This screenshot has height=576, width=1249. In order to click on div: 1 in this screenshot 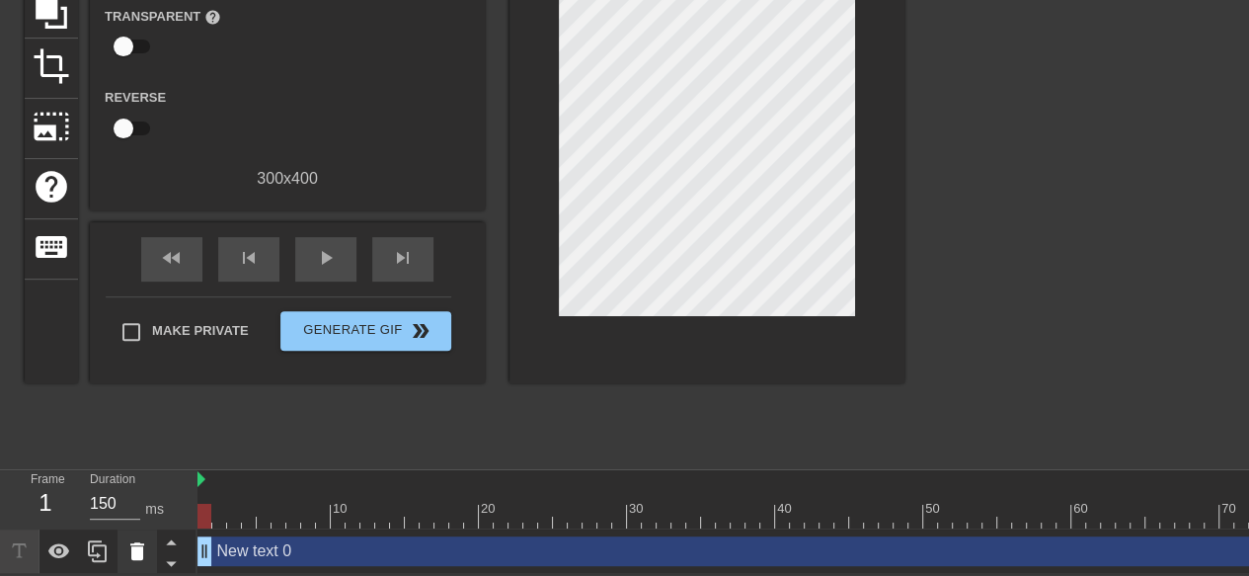, I will do `click(45, 503)`.